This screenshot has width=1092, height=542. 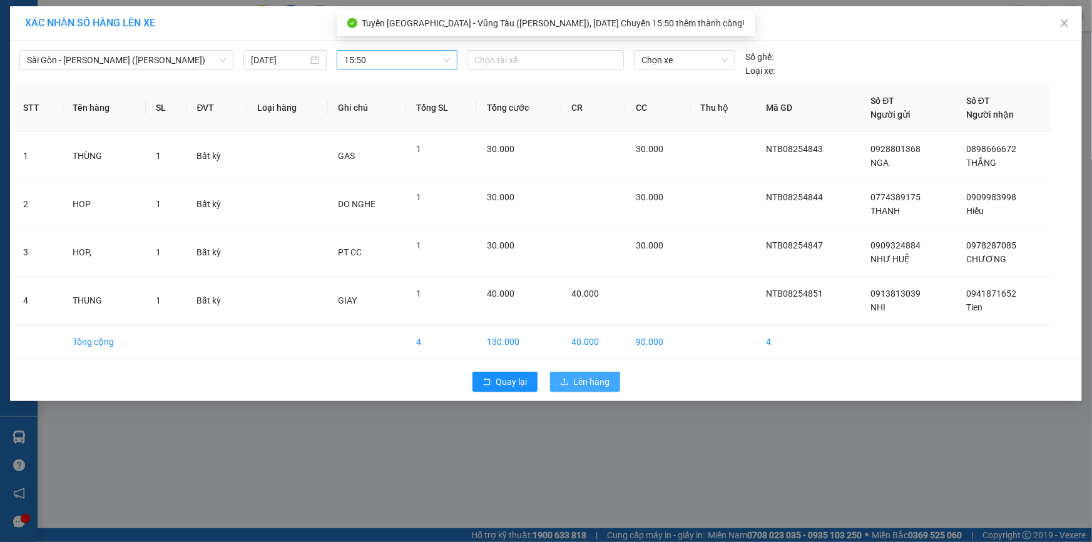 What do you see at coordinates (658, 108) in the screenshot?
I see `th: CC` at bounding box center [658, 108].